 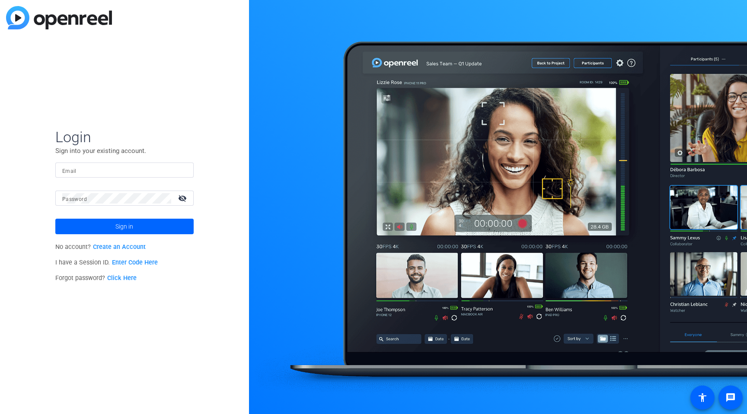 I want to click on span: Sign in, so click(x=124, y=226).